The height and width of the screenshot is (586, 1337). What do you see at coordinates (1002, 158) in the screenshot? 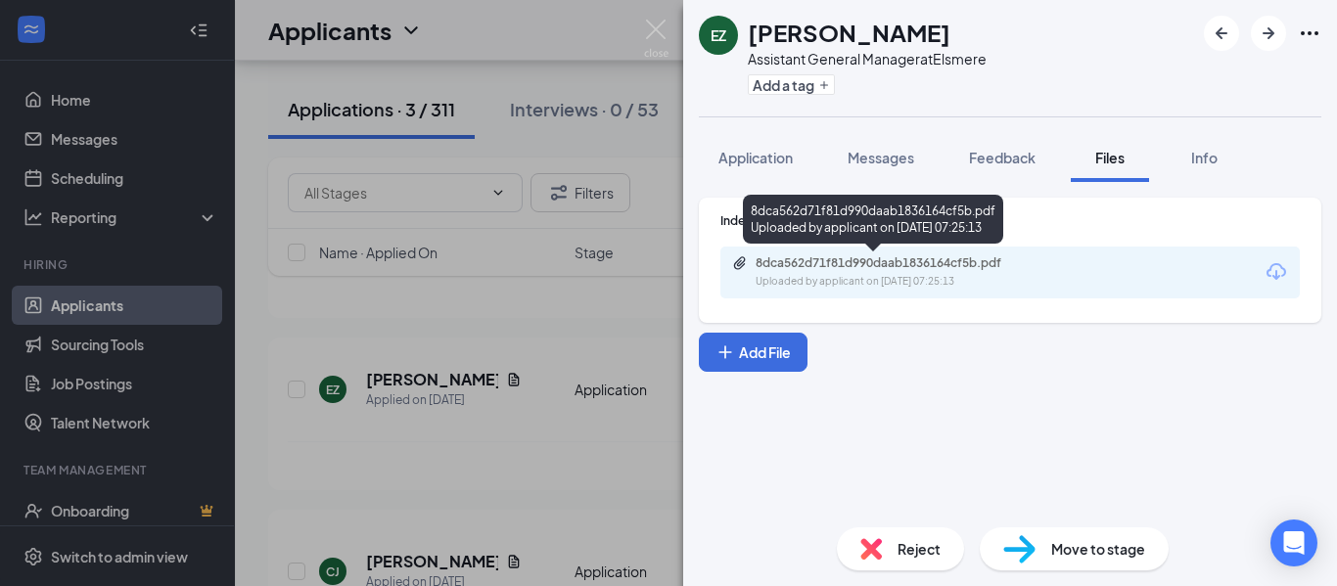
I see `span: Feedback` at bounding box center [1002, 158].